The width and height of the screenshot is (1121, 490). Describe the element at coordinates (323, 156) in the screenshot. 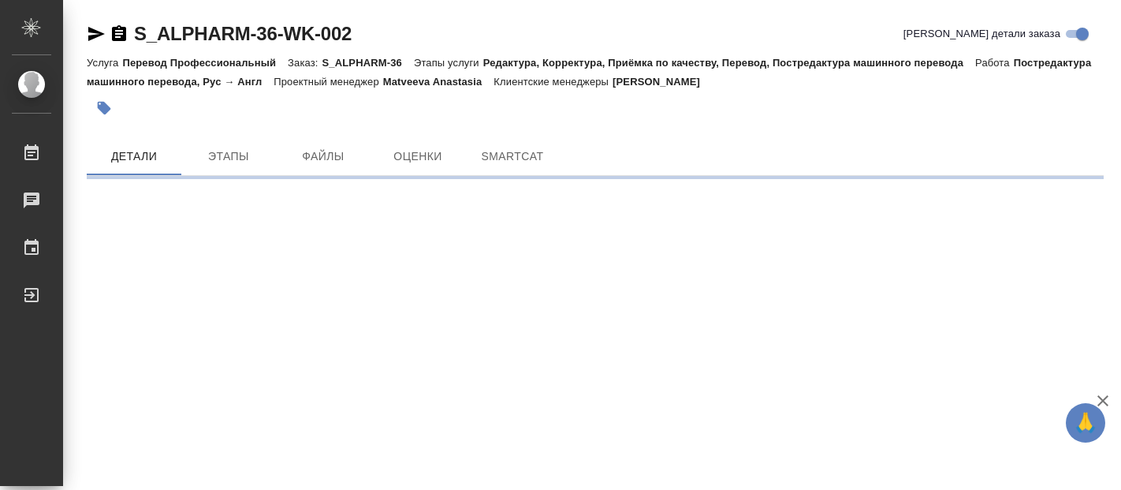

I see `span: Файлы` at that location.